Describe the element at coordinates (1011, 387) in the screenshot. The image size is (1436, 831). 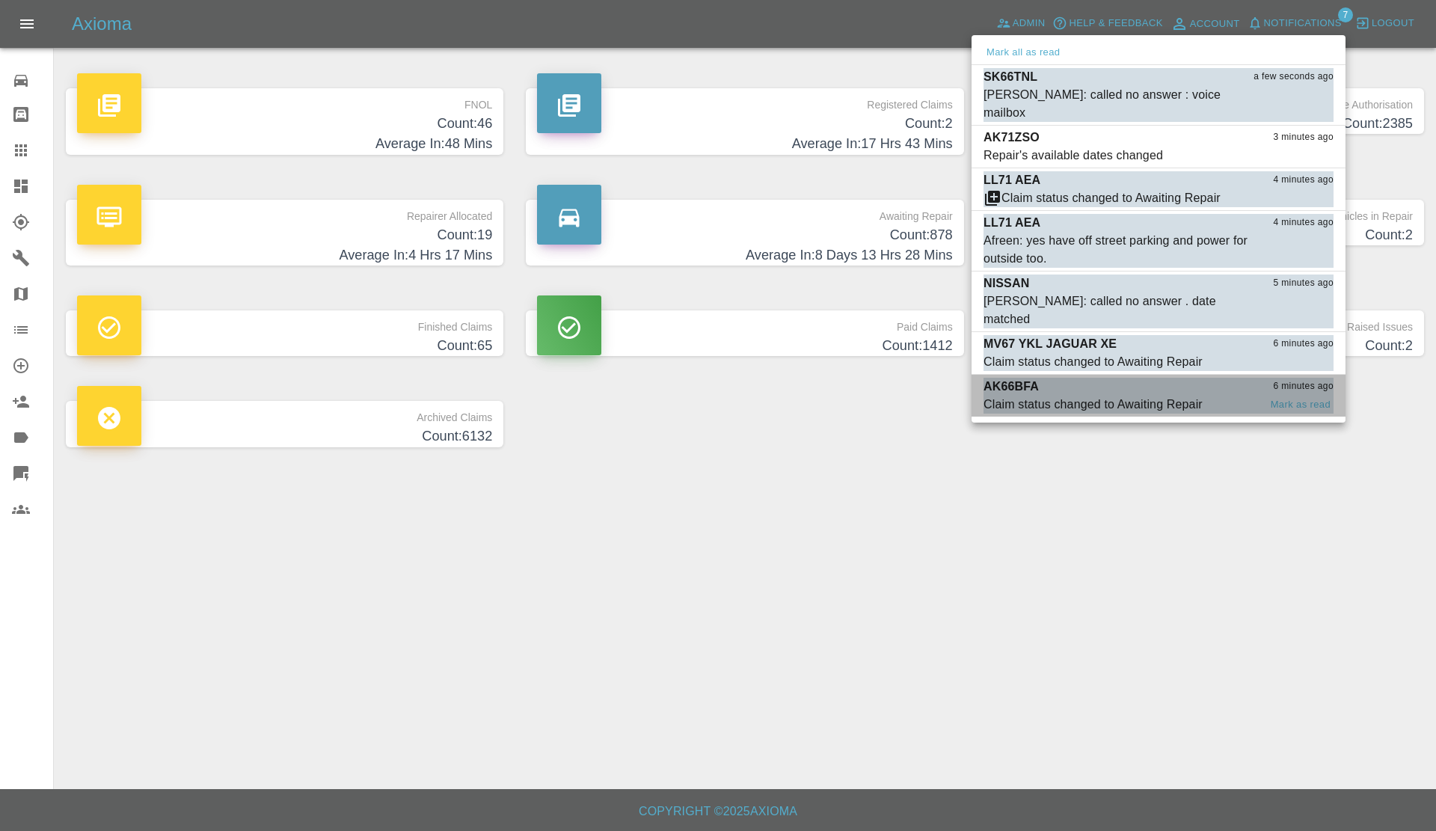
I see `p: AK66BFA` at that location.